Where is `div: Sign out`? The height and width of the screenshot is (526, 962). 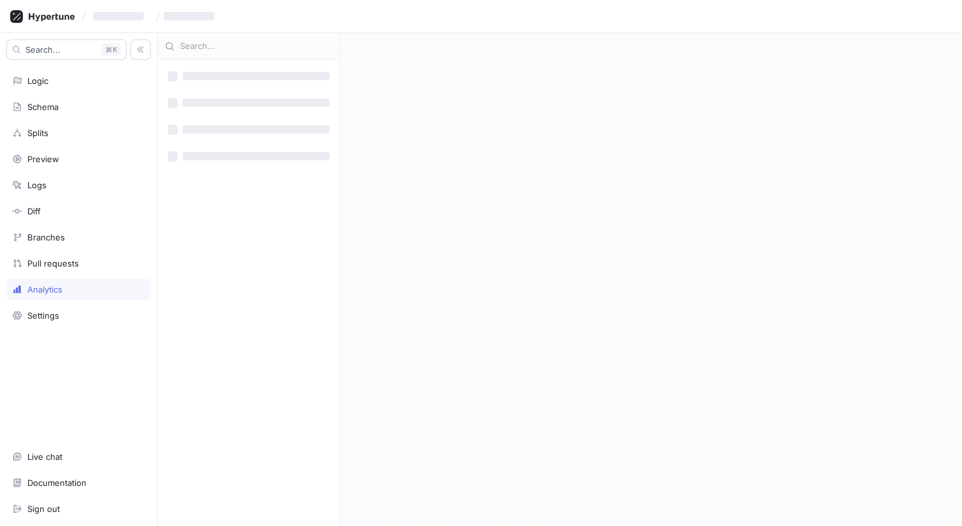 div: Sign out is located at coordinates (43, 509).